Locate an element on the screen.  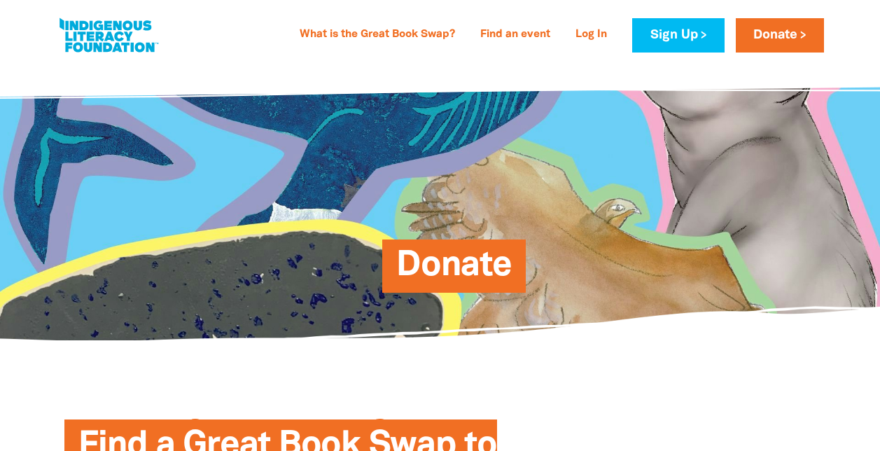
span: Donate is located at coordinates (454, 271).